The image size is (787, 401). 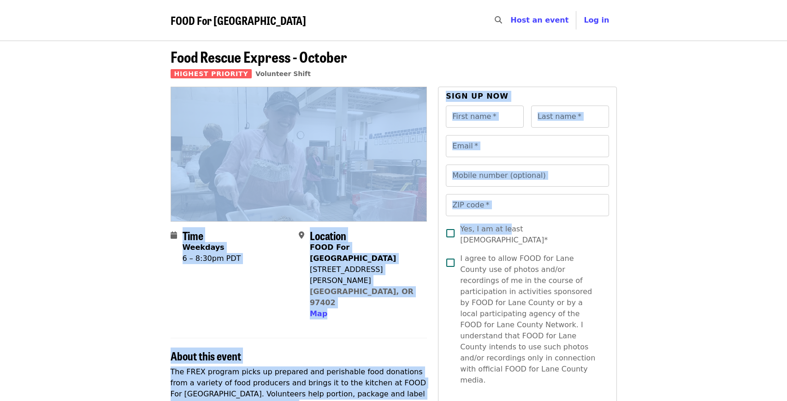 What do you see at coordinates (203, 247) in the screenshot?
I see `strong: Weekdays` at bounding box center [203, 247].